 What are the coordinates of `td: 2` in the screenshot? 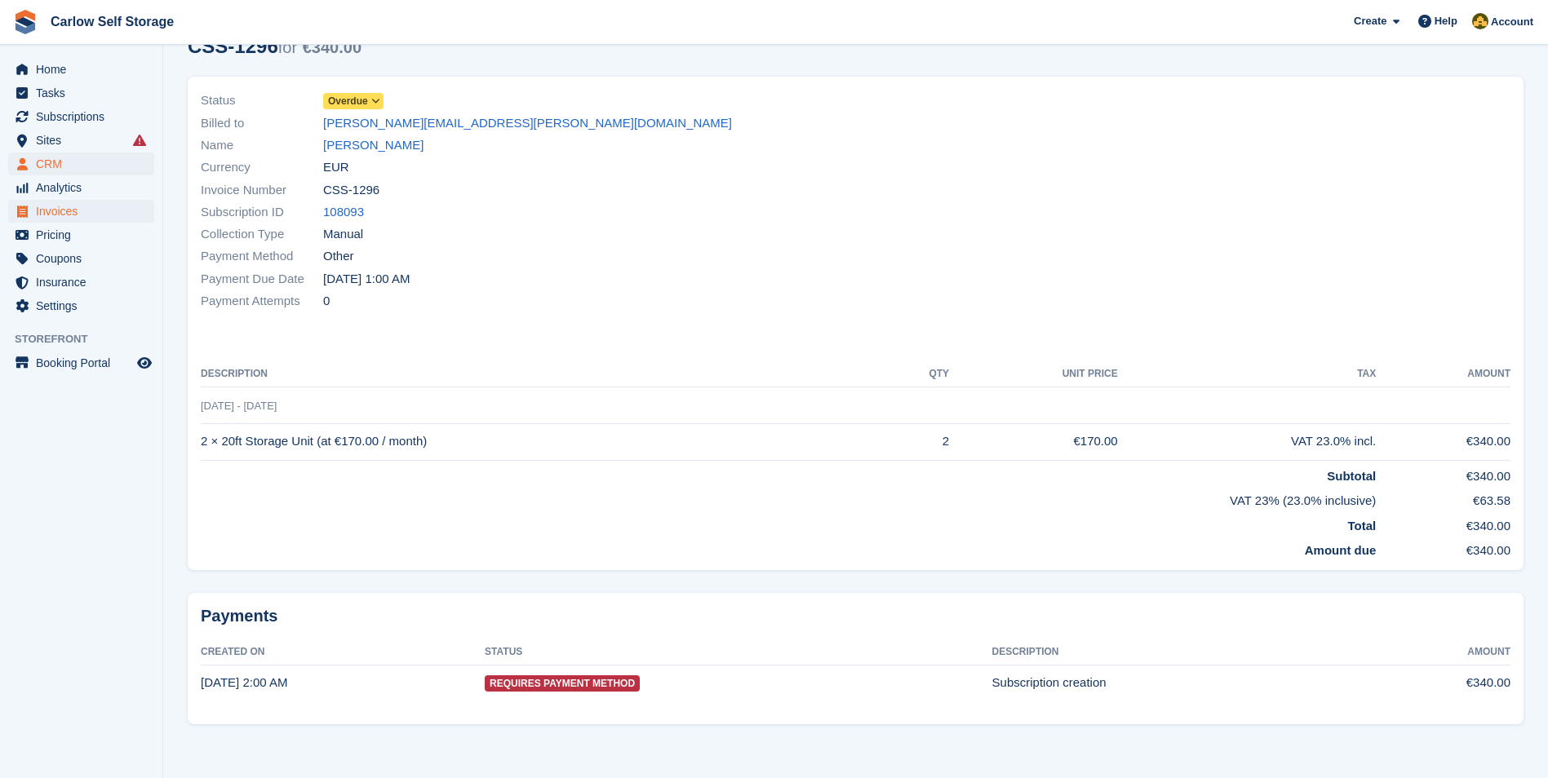 It's located at (918, 441).